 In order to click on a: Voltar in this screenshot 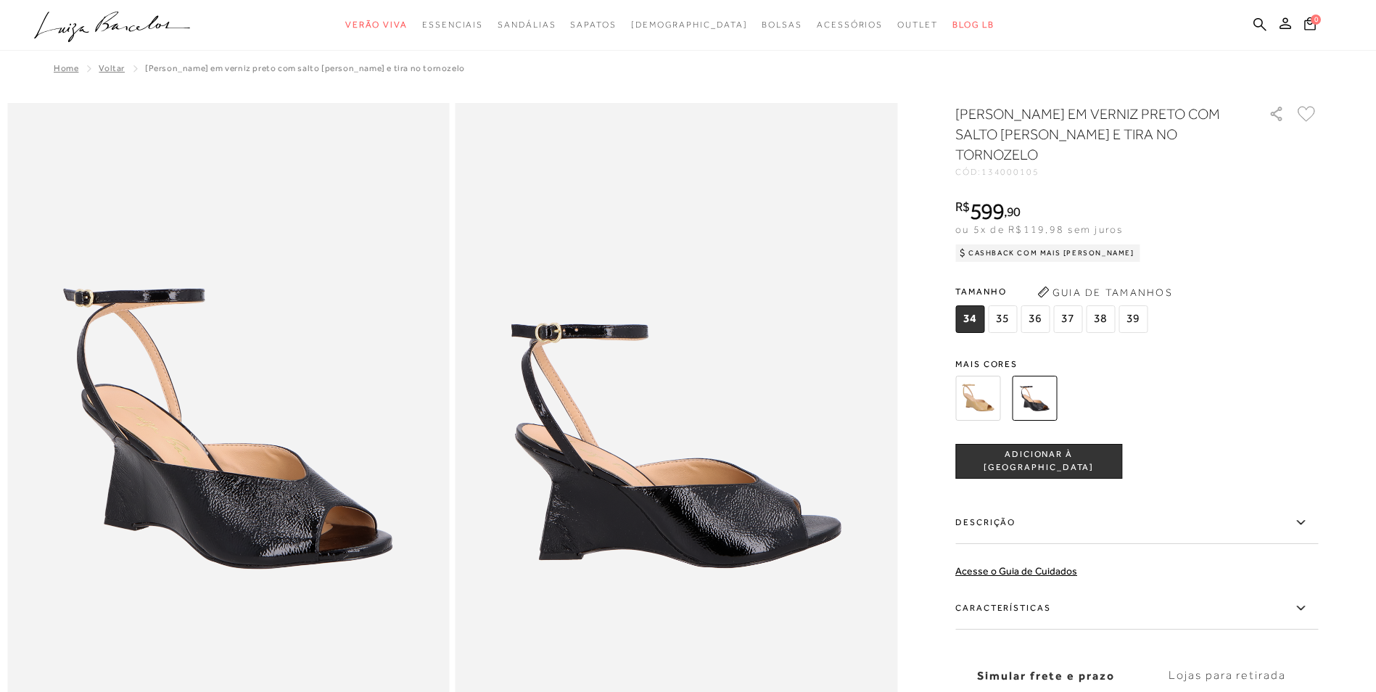, I will do `click(112, 68)`.